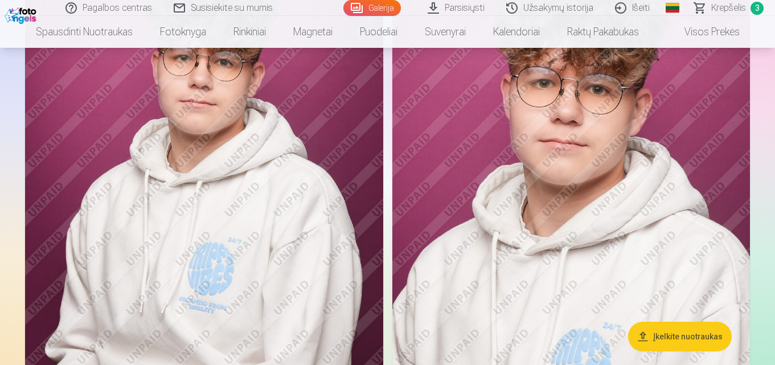 This screenshot has height=365, width=775. What do you see at coordinates (703, 32) in the screenshot?
I see `a: Visos prekės` at bounding box center [703, 32].